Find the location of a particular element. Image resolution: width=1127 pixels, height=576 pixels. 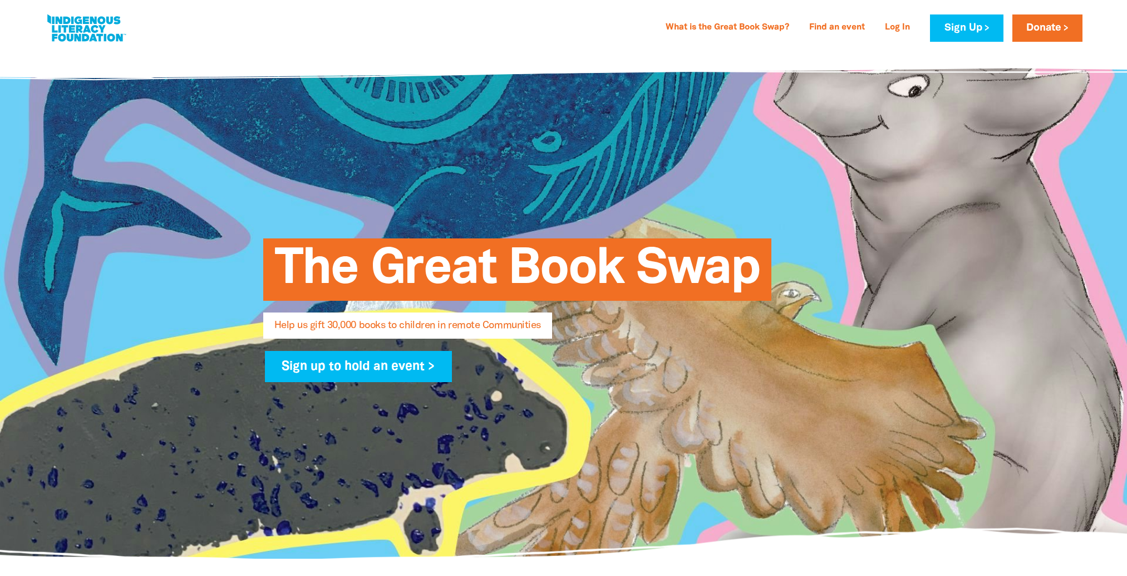

a: Find an event is located at coordinates (837, 28).